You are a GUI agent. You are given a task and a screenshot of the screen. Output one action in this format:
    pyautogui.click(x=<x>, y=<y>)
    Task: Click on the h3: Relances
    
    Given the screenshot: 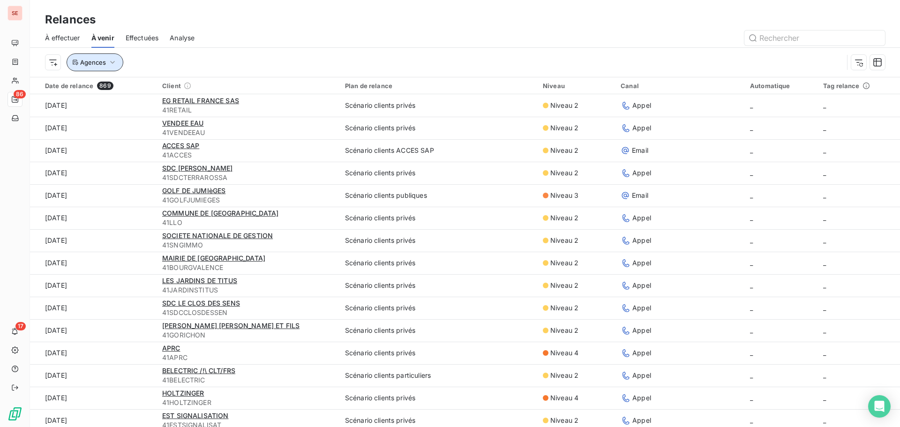 What is the action you would take?
    pyautogui.click(x=70, y=20)
    